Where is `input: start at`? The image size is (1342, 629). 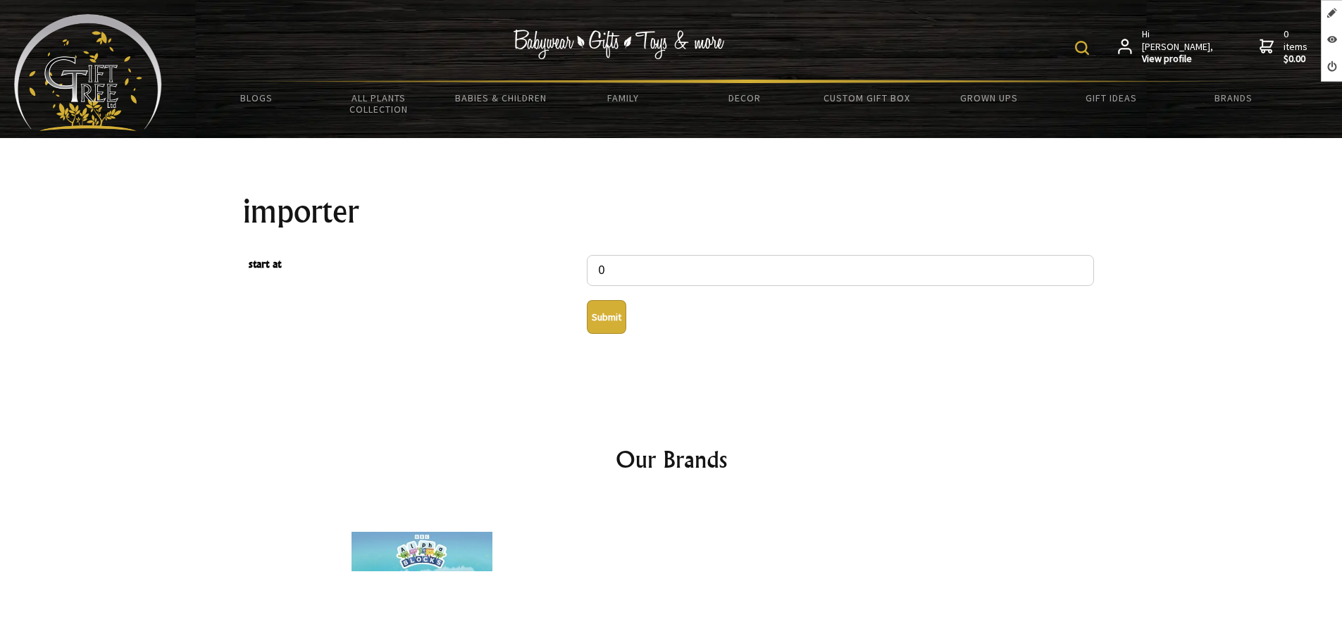 input: start at is located at coordinates (841, 271).